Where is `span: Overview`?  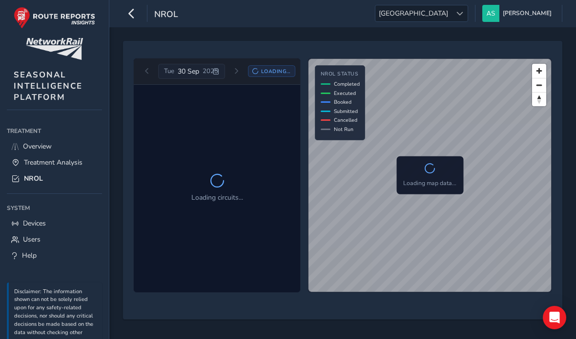 span: Overview is located at coordinates (37, 146).